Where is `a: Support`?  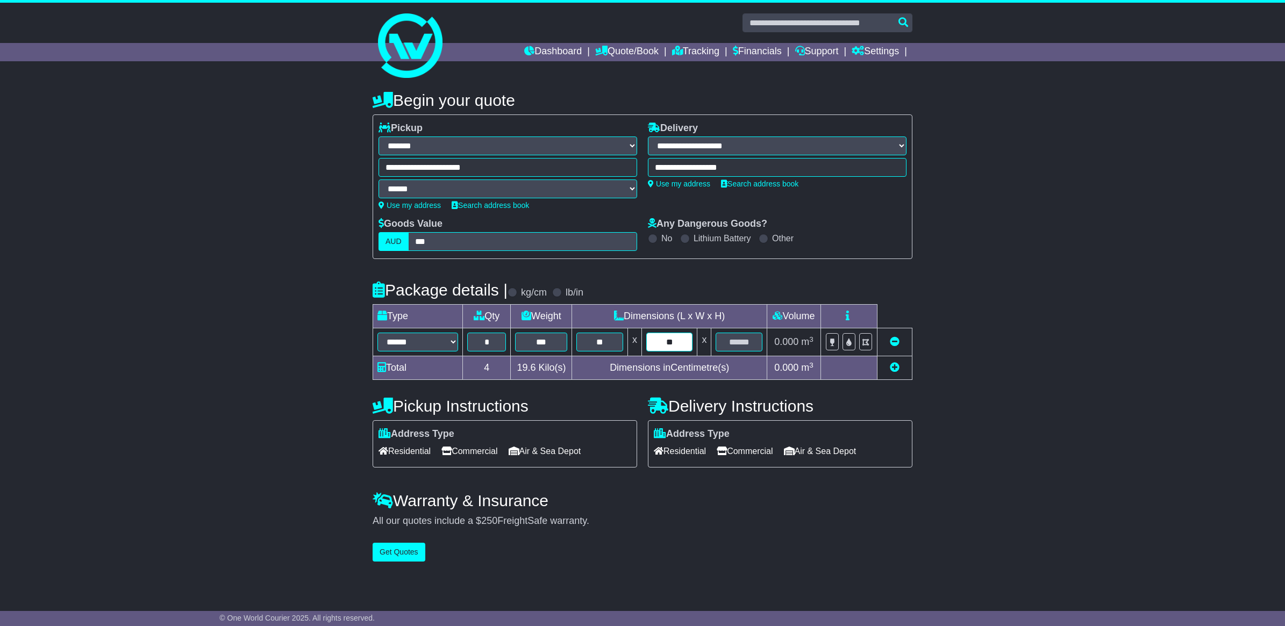 a: Support is located at coordinates (817, 52).